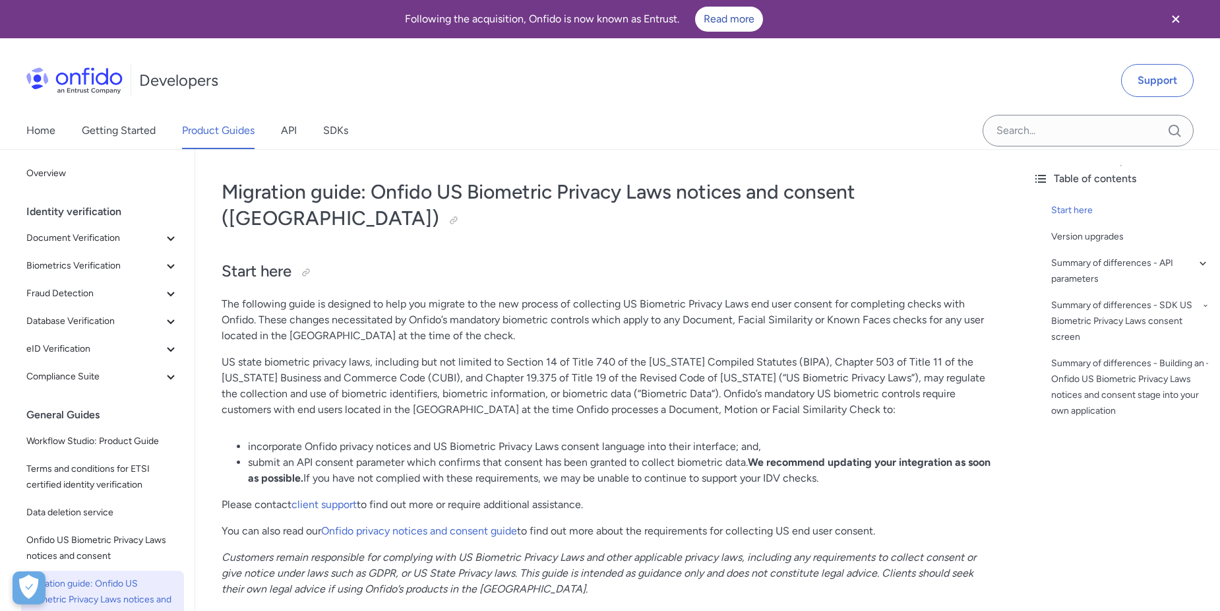 The width and height of the screenshot is (1220, 611). Describe the element at coordinates (1088, 131) in the screenshot. I see `input: Onfido search input field` at that location.